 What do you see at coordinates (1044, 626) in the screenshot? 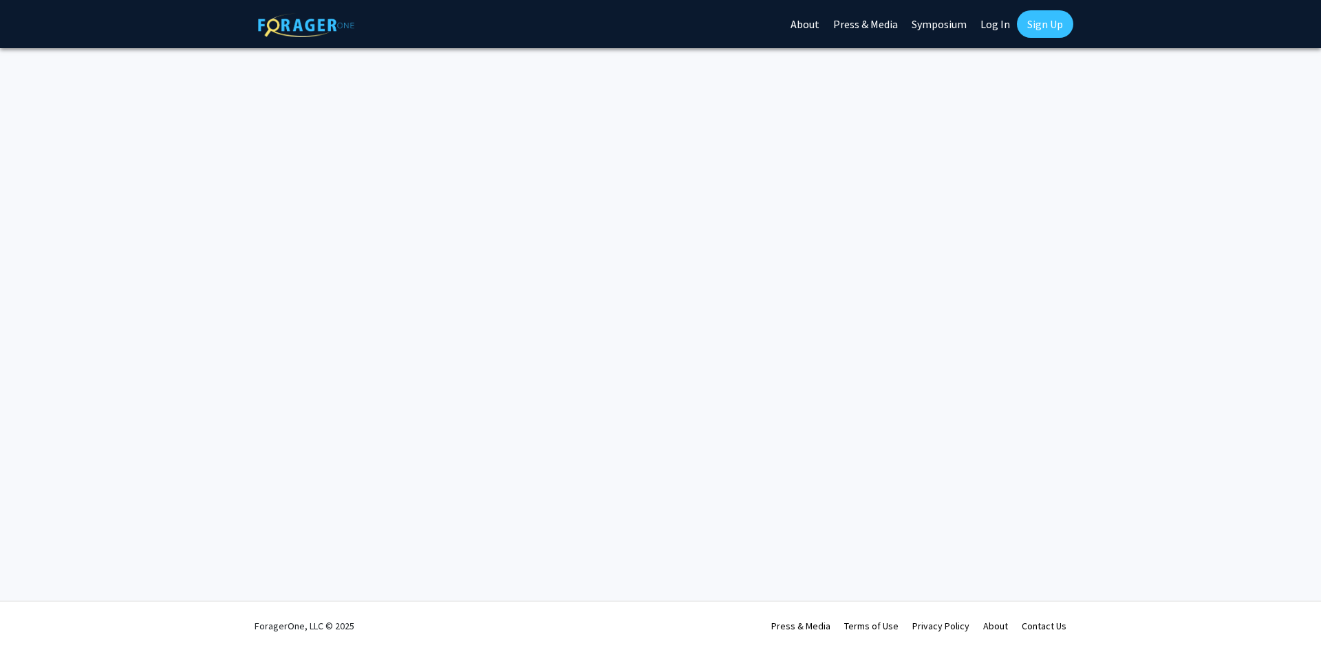
I see `a: Contact Us` at bounding box center [1044, 626].